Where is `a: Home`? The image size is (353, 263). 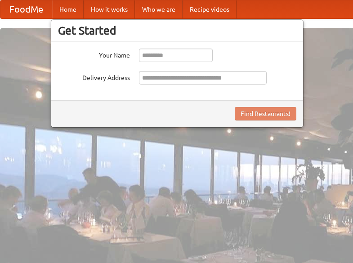
a: Home is located at coordinates (68, 9).